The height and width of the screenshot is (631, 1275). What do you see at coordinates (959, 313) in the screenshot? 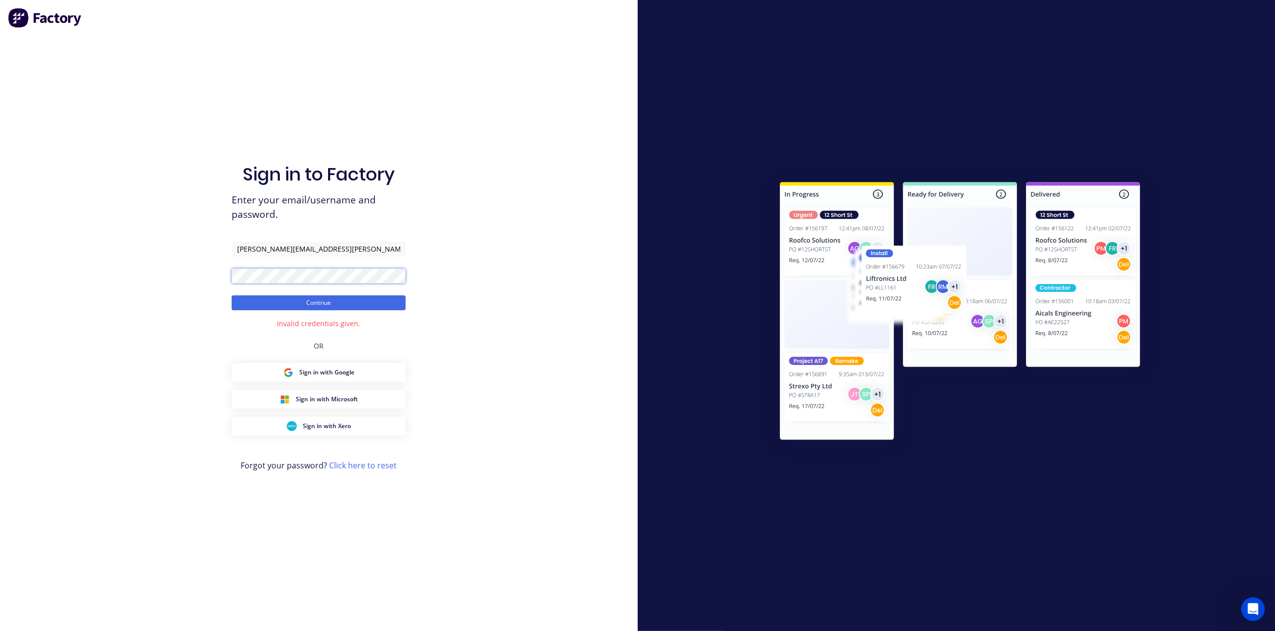
I see `img: Sign in` at bounding box center [959, 313].